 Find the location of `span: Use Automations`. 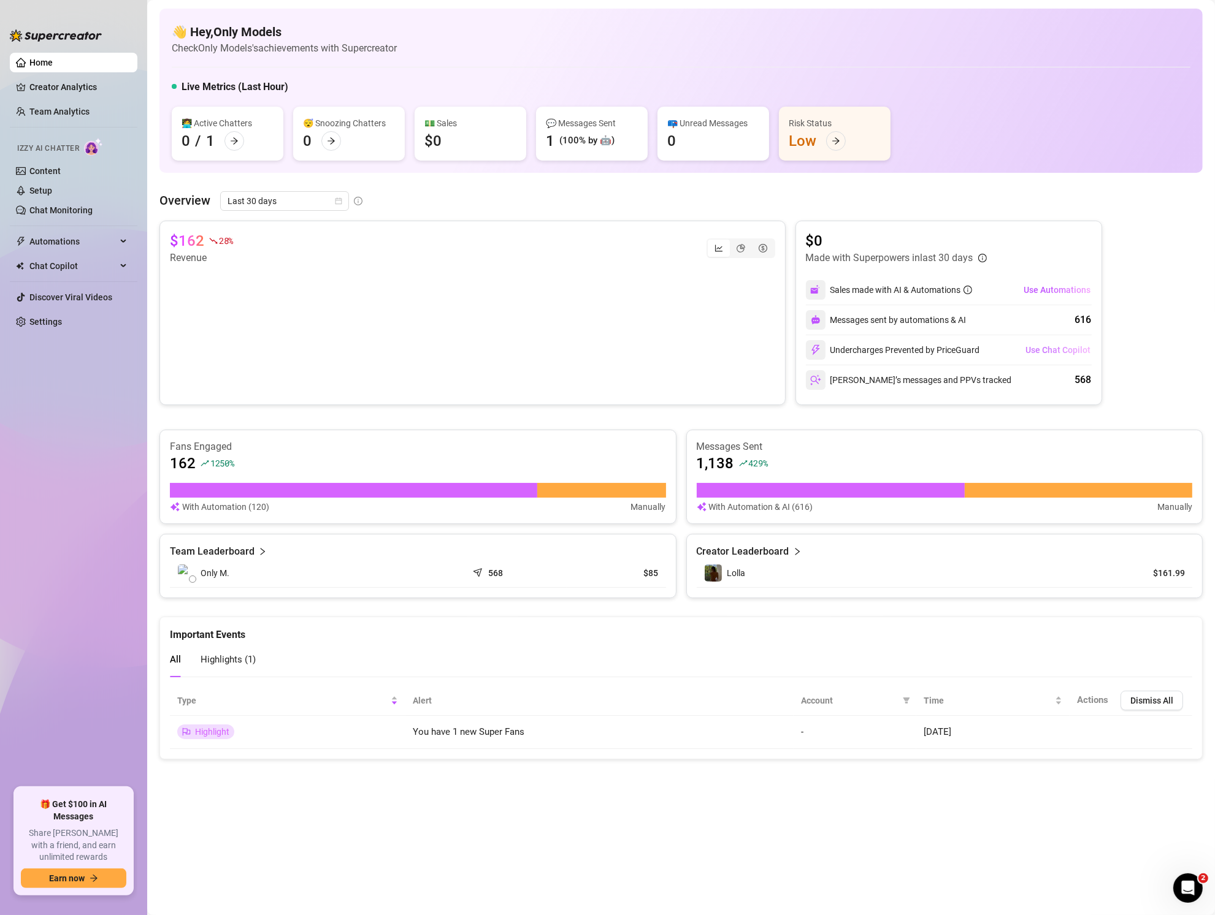

span: Use Automations is located at coordinates (1057, 290).